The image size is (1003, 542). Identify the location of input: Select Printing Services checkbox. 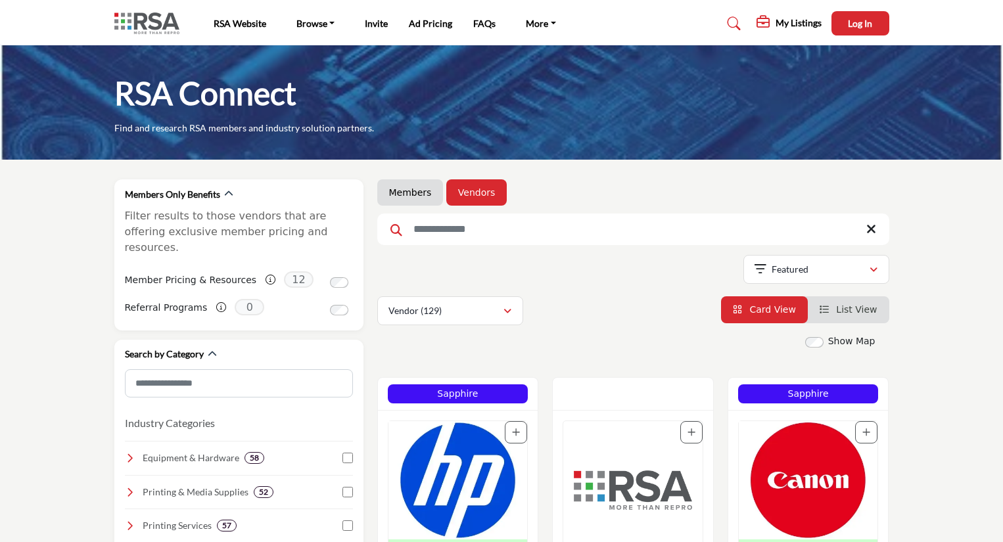
(348, 526).